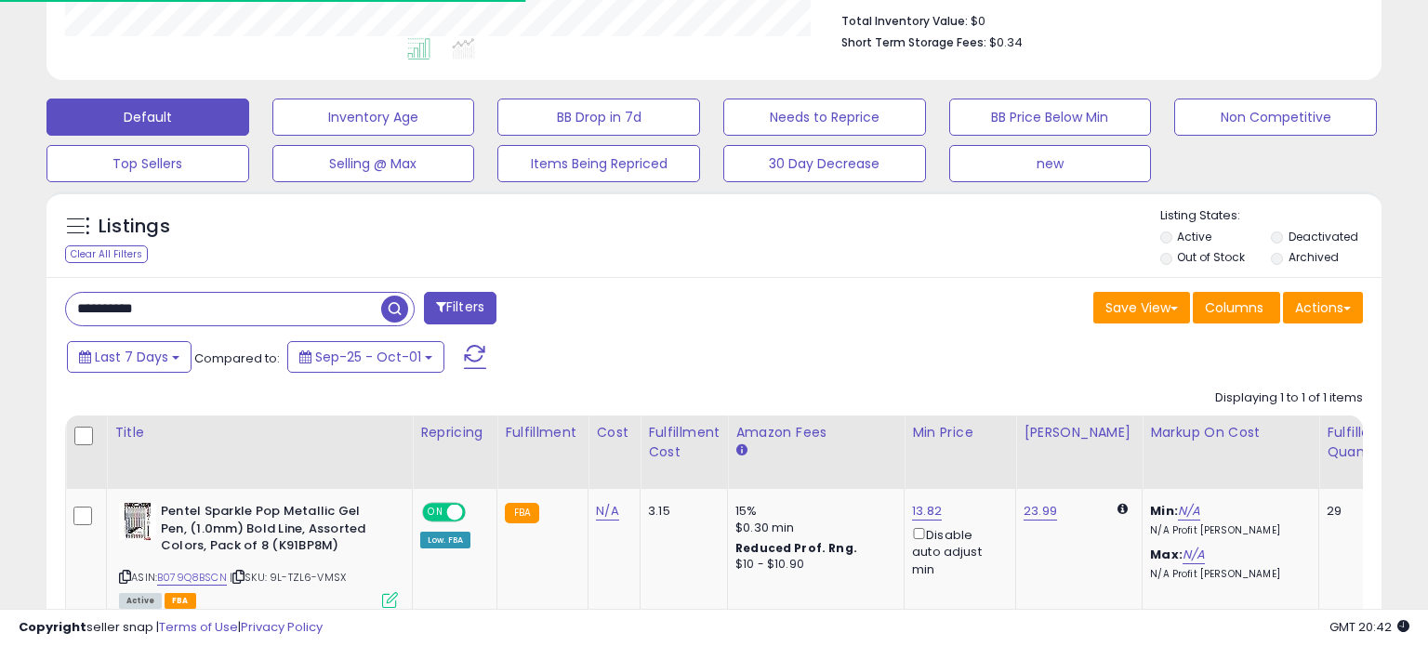  What do you see at coordinates (282, 627) in the screenshot?
I see `a: Privacy Policy` at bounding box center [282, 627].